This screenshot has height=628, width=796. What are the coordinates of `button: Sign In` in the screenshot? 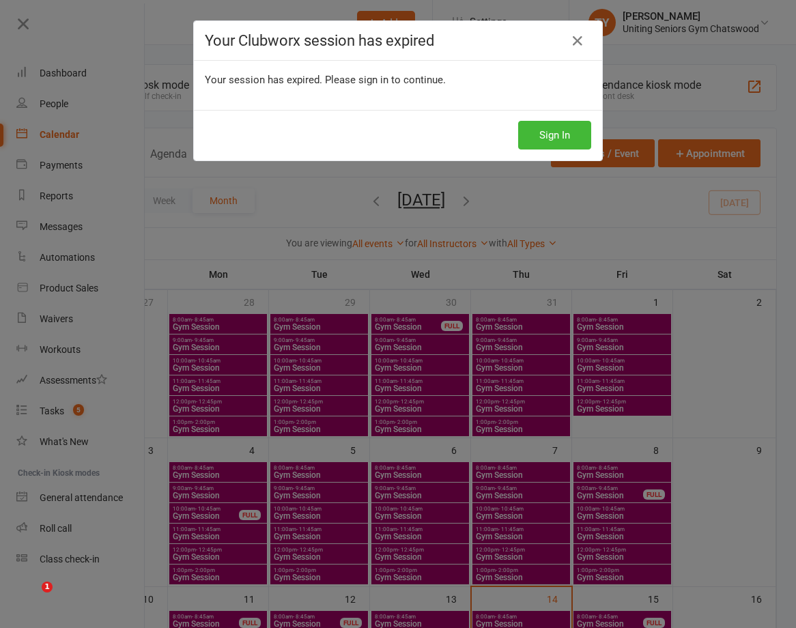 It's located at (554, 135).